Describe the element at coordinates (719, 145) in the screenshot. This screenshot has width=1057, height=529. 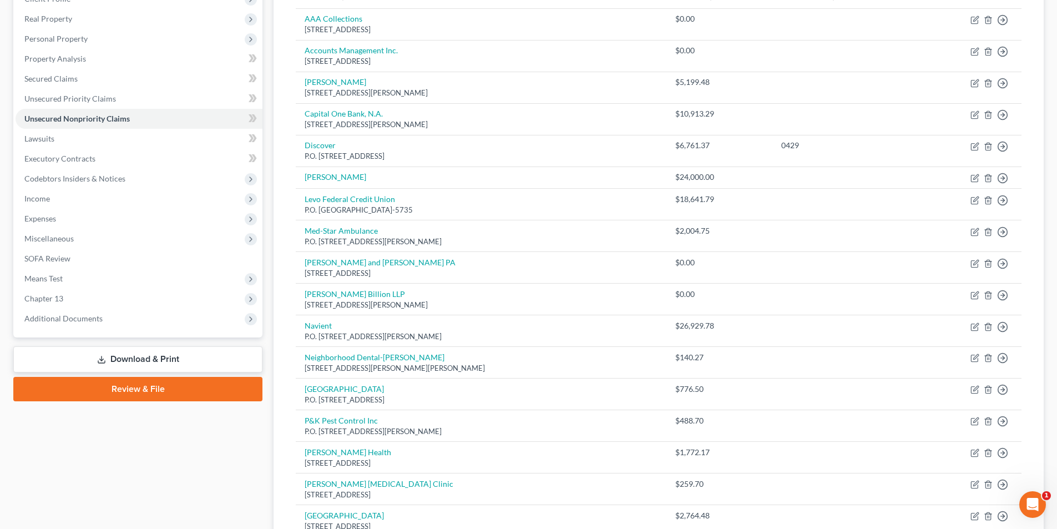
I see `div: $6,761.37` at that location.